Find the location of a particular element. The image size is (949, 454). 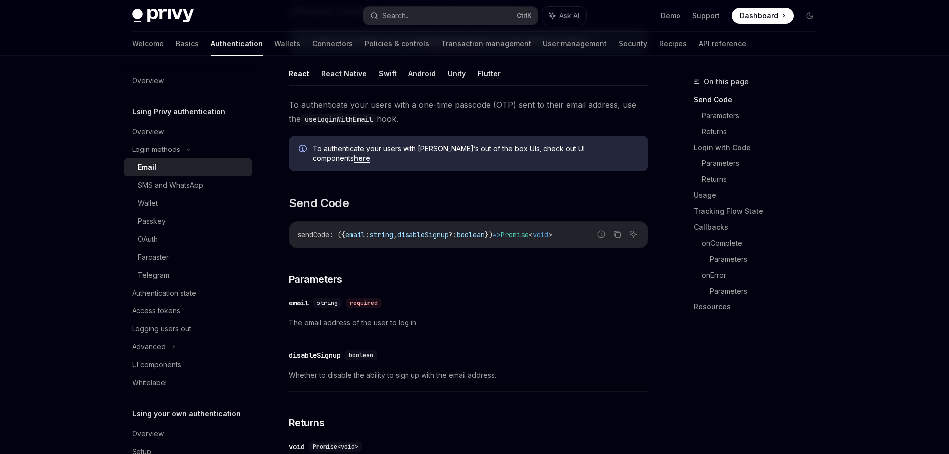

a: Resources is located at coordinates (760, 307).